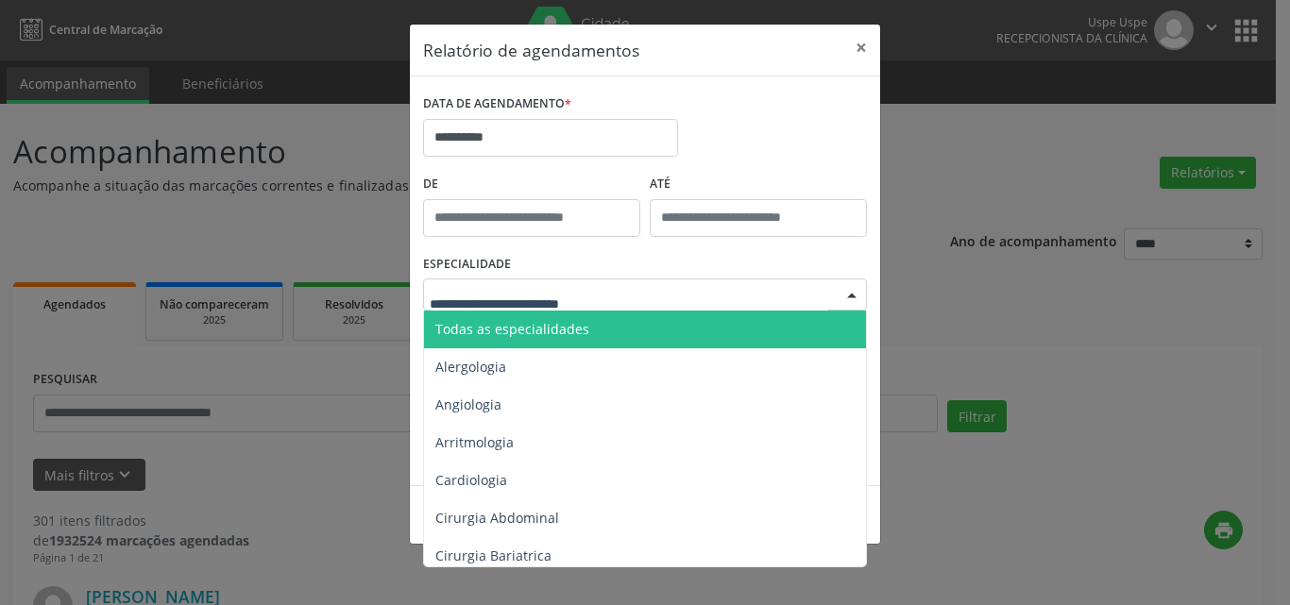 The width and height of the screenshot is (1290, 605). I want to click on label: DATA DE AGENDAMENTO, so click(497, 104).